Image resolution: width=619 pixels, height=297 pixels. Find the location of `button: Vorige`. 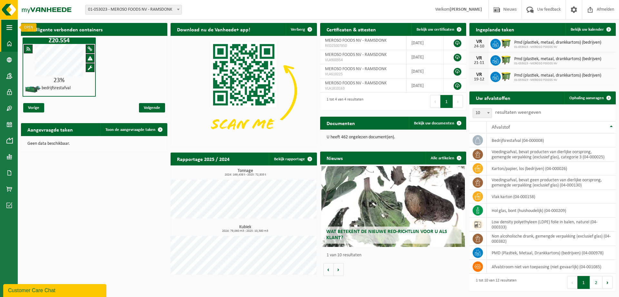

button: Vorige is located at coordinates (329, 269).